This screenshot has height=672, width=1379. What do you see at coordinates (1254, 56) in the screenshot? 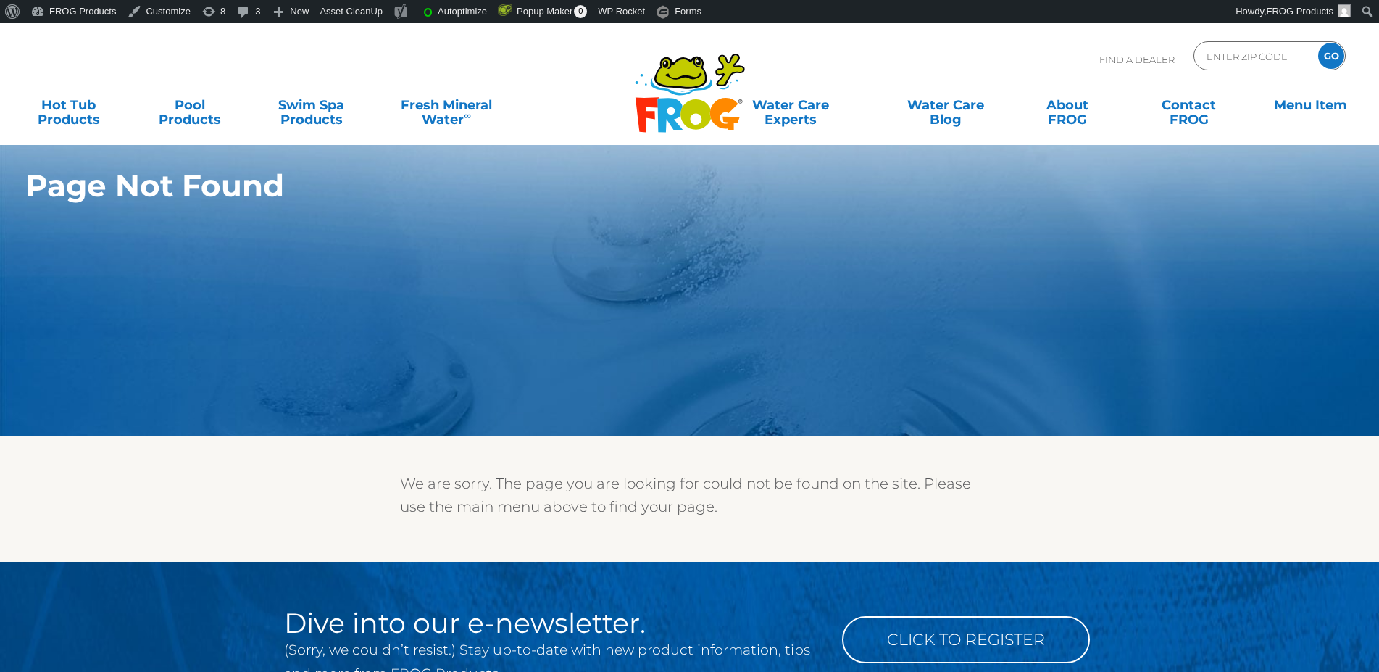
I see `input: Zip Code Form` at bounding box center [1254, 56].